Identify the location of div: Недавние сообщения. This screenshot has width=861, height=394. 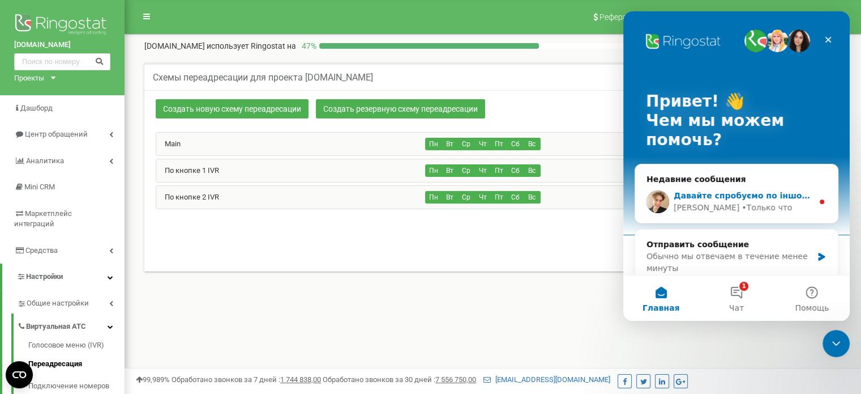
(113, 168).